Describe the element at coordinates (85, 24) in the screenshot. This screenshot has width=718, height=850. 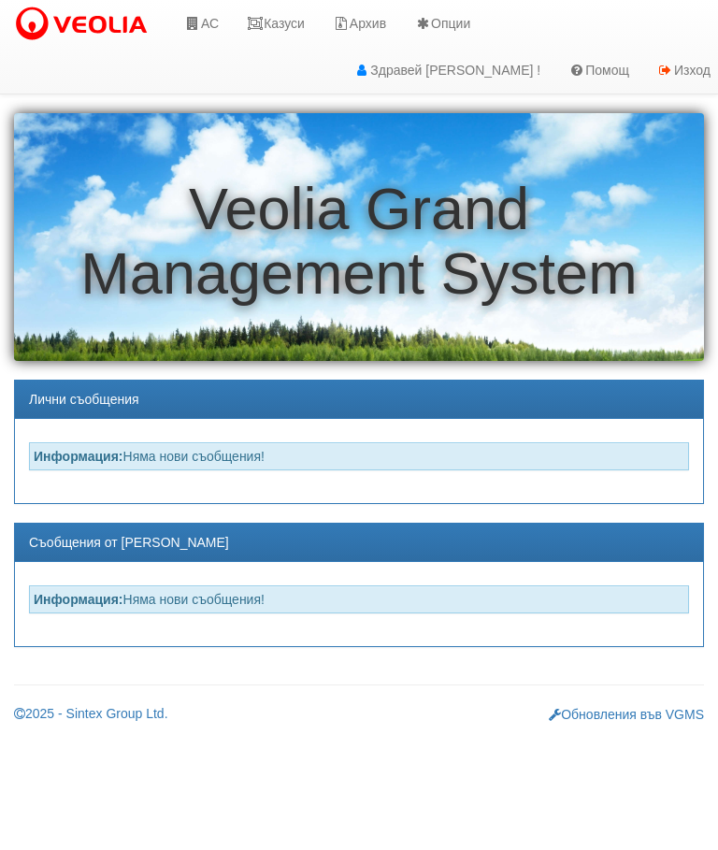
I see `img: VeoliaLogo.png` at that location.